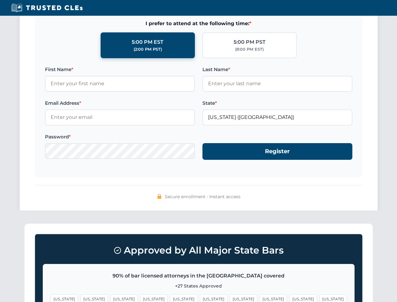  What do you see at coordinates (203, 197) in the screenshot?
I see `span: Secure enrollment • Instant access` at bounding box center [203, 197].